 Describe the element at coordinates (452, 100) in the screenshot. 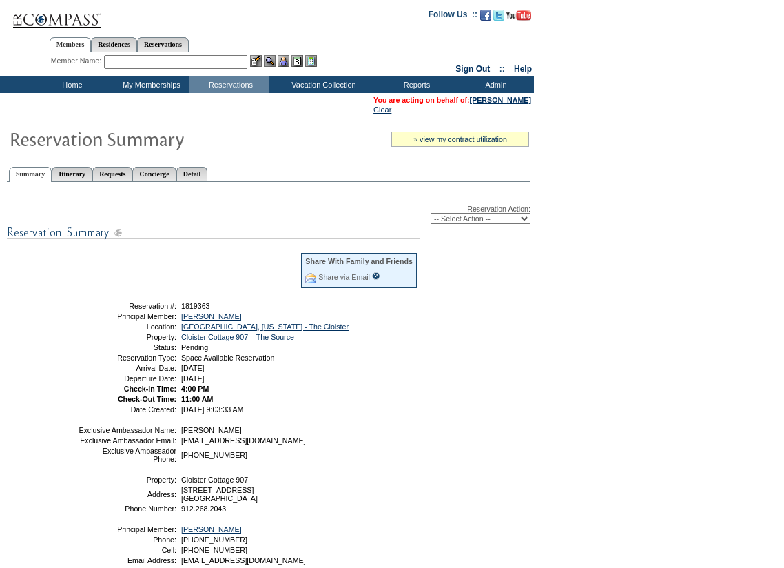

I see `span: You are acting on behalf of:` at that location.